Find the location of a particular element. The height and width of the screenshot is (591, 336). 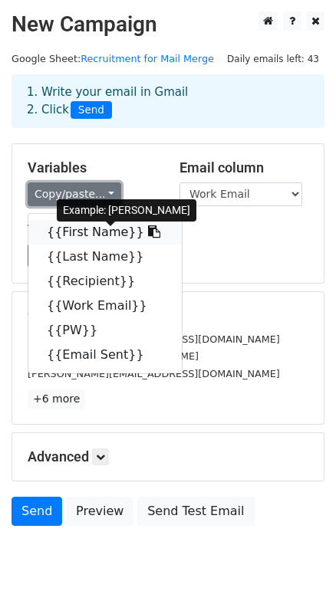

a: {{PW}} is located at coordinates (105, 331).